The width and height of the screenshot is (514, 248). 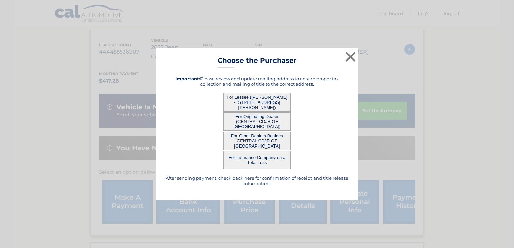 I want to click on h5: After sending payment, check back here for confirmation of receipt and title release information., so click(x=257, y=181).